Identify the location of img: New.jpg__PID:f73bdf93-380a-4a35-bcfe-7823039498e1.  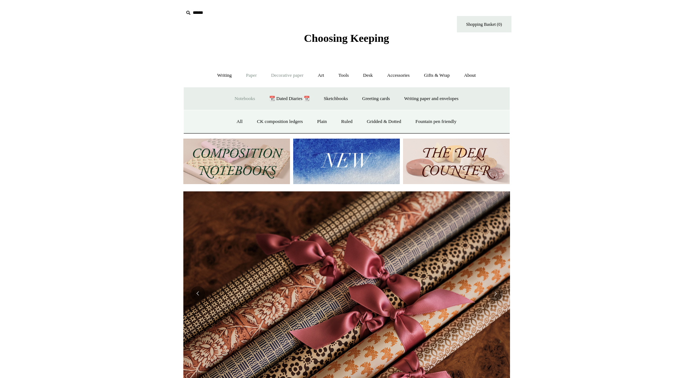
(346, 161).